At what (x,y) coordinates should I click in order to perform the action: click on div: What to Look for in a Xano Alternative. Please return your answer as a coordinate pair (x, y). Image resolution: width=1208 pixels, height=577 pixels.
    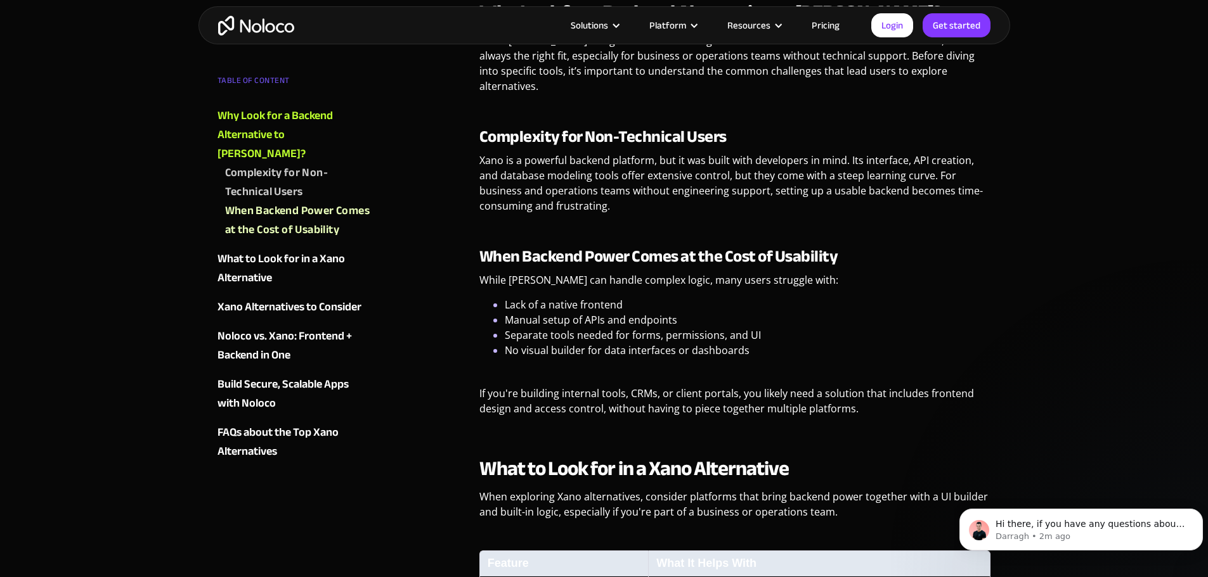
    Looking at the image, I should click on (294, 269).